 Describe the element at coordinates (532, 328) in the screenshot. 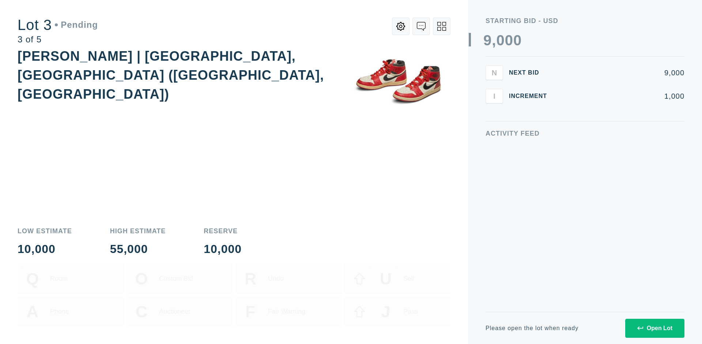

I see `div: Please open the lot when ready` at that location.